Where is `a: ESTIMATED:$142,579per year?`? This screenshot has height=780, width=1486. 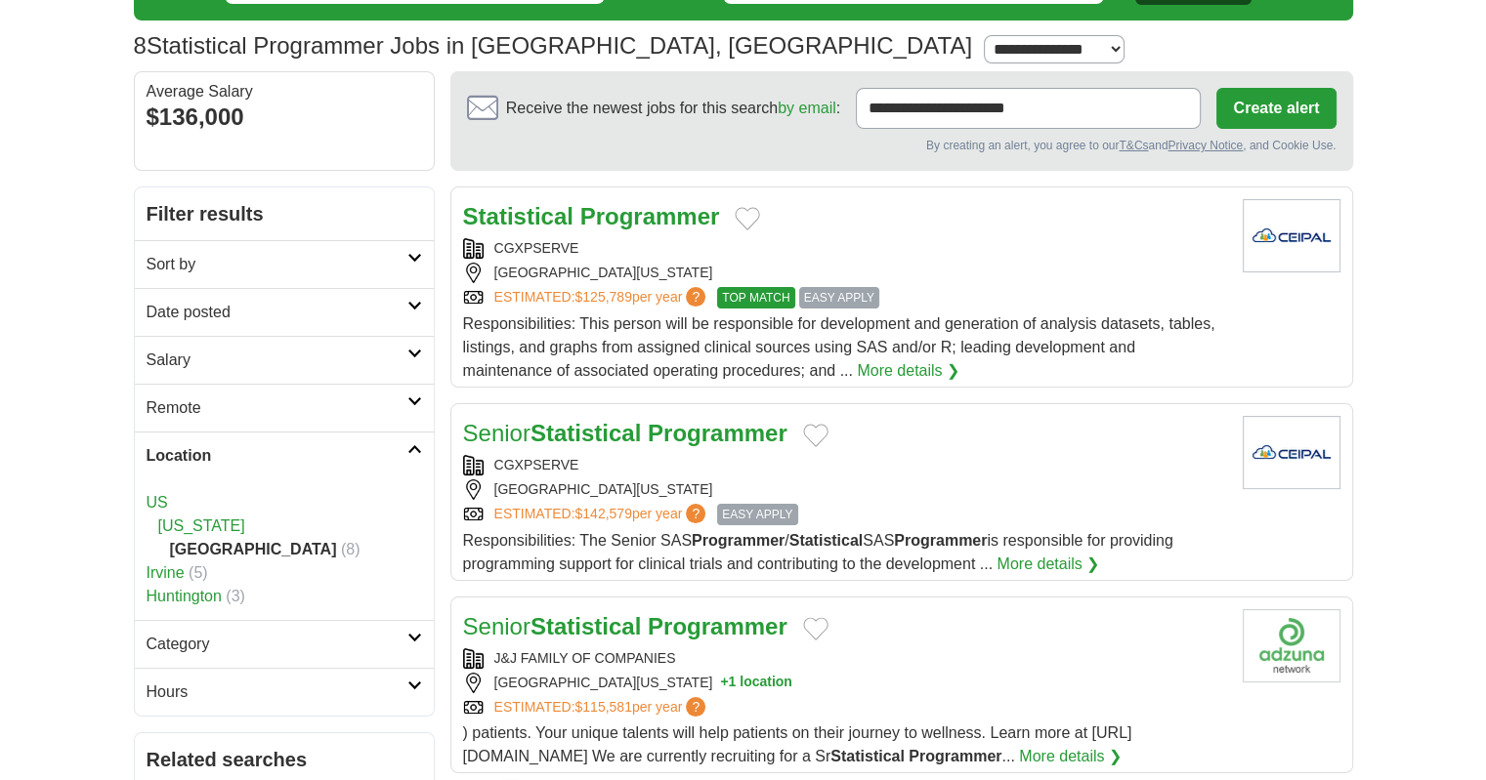
a: ESTIMATED:$142,579per year? is located at coordinates (602, 515).